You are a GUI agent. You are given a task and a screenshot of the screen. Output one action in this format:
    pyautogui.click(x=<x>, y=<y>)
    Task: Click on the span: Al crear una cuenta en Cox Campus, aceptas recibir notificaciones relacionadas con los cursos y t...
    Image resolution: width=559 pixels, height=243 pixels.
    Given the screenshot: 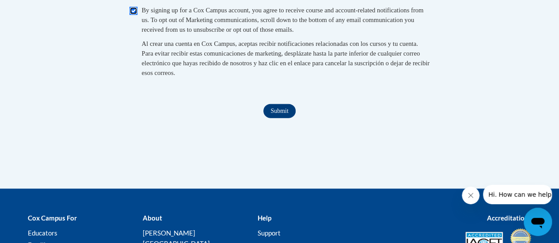 What is the action you would take?
    pyautogui.click(x=285, y=58)
    